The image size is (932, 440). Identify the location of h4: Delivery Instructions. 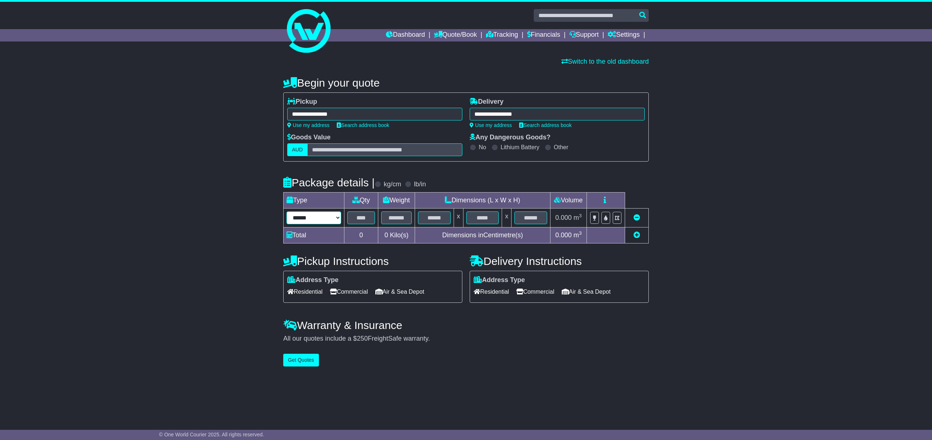
(559, 261).